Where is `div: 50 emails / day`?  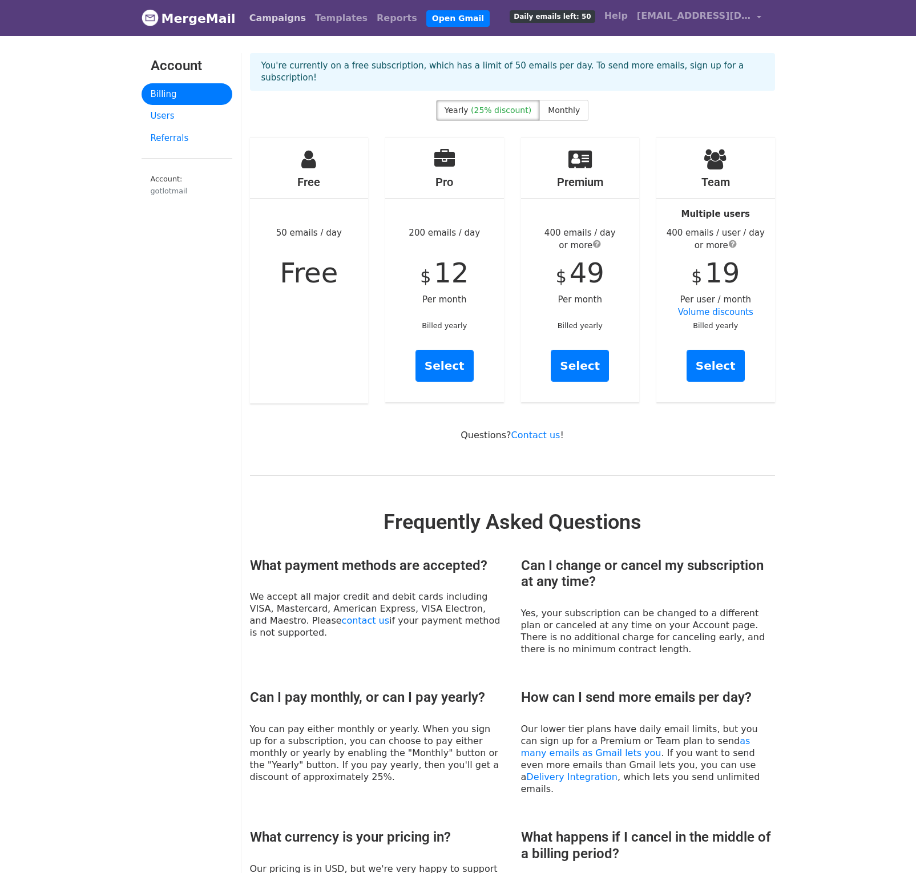
div: 50 emails / day is located at coordinates (309, 271).